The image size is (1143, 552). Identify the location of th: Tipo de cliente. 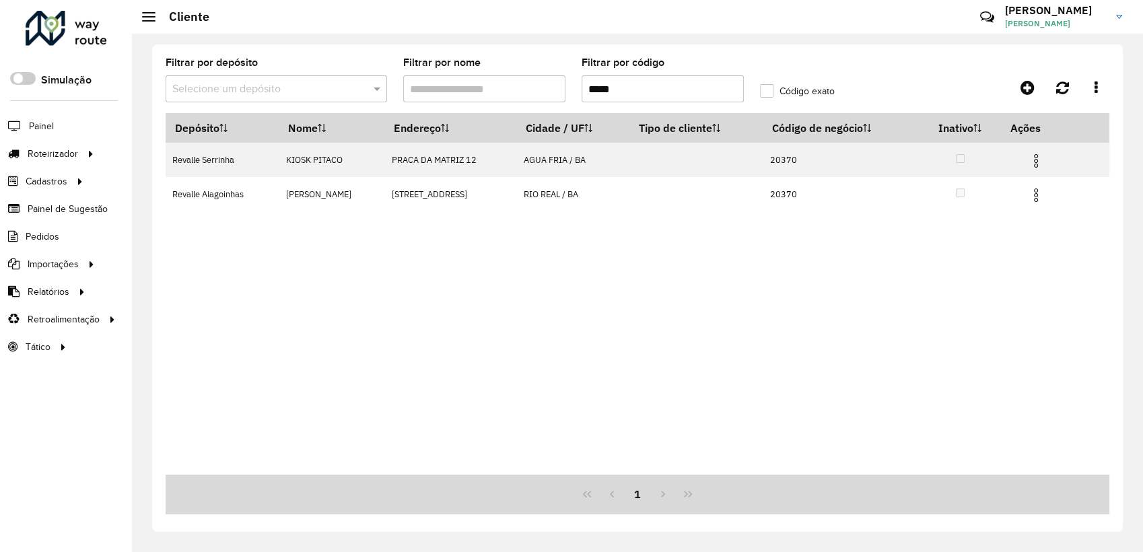
(697, 128).